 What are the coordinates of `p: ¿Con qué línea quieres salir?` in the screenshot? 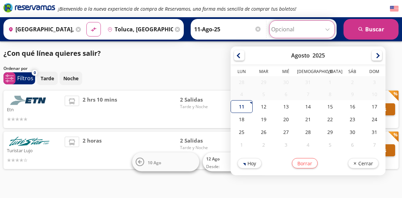 It's located at (52, 53).